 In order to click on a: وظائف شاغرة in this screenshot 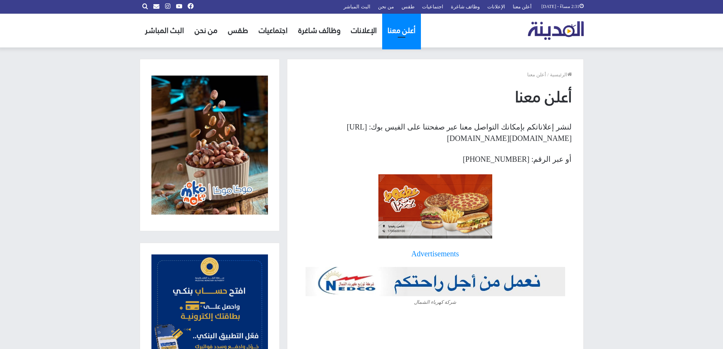, I will do `click(319, 30)`.